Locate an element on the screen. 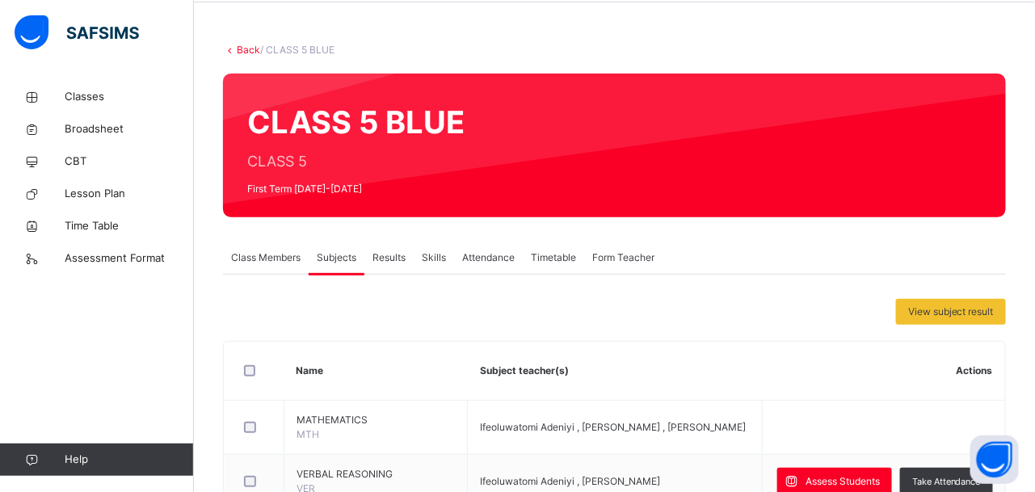  span: Assess Students is located at coordinates (843, 482).